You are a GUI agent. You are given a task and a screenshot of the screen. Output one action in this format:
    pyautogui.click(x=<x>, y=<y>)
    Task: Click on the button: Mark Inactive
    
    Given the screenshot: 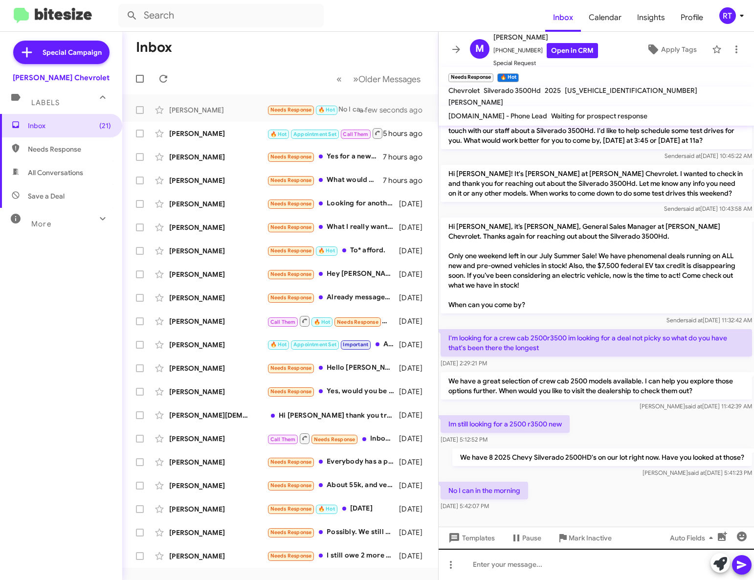 What is the action you would take?
    pyautogui.click(x=584, y=538)
    